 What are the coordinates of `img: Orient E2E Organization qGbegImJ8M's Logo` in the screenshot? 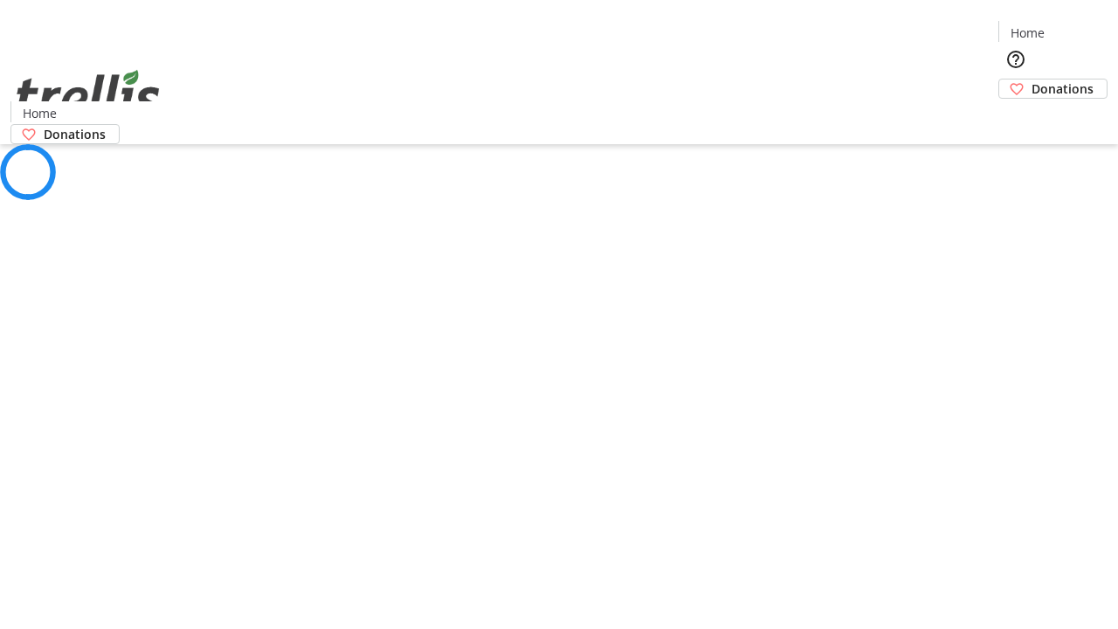 It's located at (88, 94).